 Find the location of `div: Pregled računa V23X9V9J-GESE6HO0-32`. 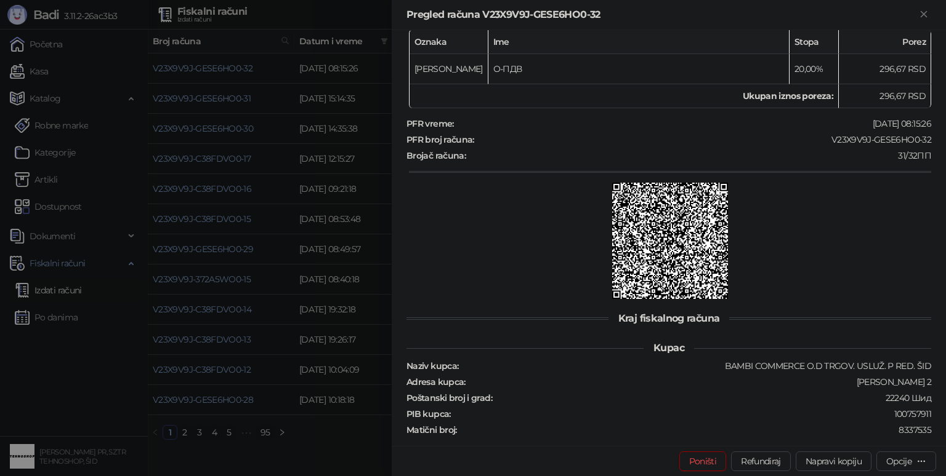

div: Pregled računa V23X9V9J-GESE6HO0-32 is located at coordinates (661, 15).